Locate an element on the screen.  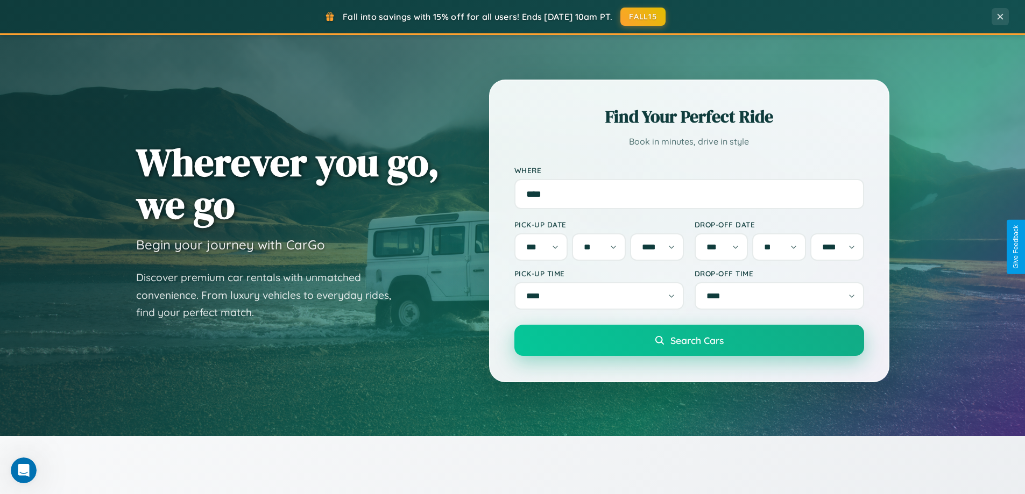
button: FALL15 is located at coordinates (643, 17).